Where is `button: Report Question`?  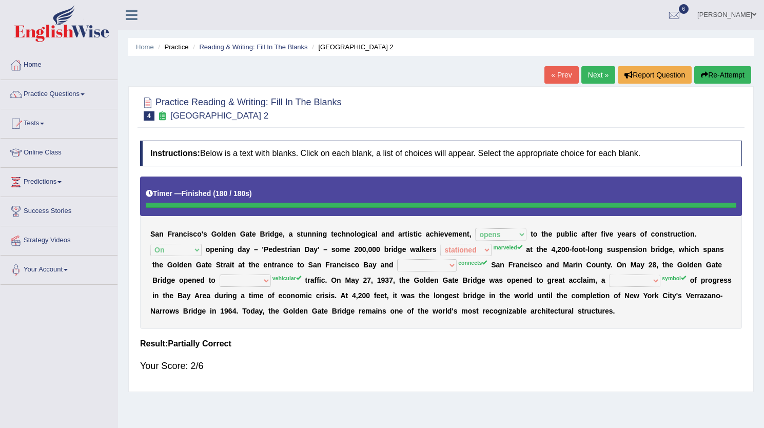 button: Report Question is located at coordinates (654, 75).